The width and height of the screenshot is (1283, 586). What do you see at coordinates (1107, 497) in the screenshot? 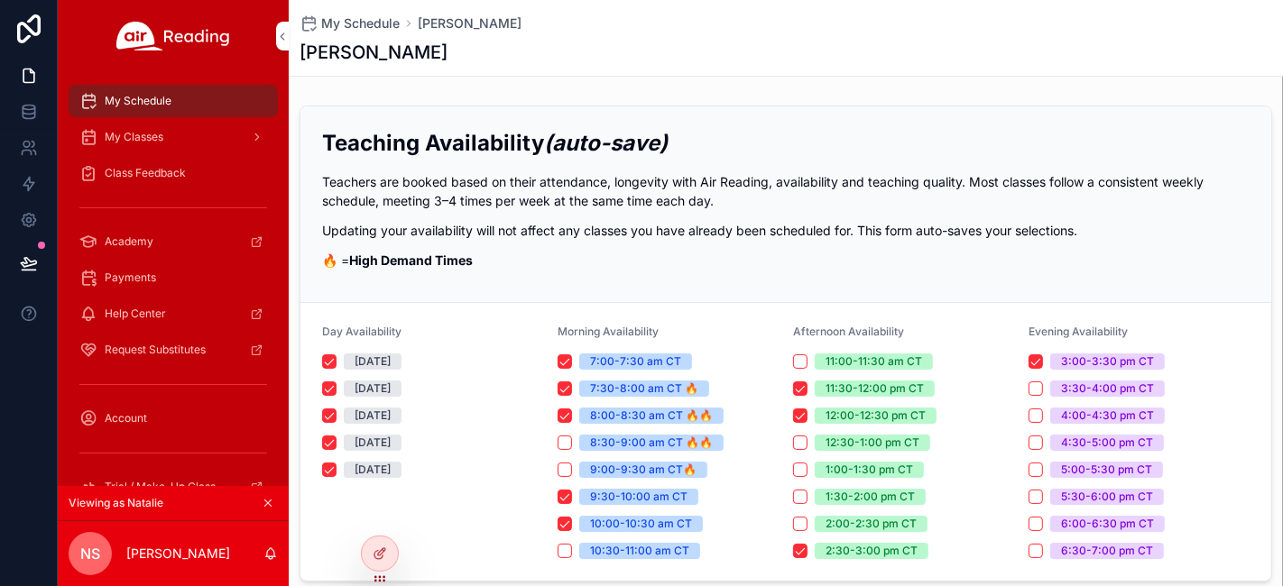
I see `div: 5:30-6:00 pm CT` at bounding box center [1107, 497].